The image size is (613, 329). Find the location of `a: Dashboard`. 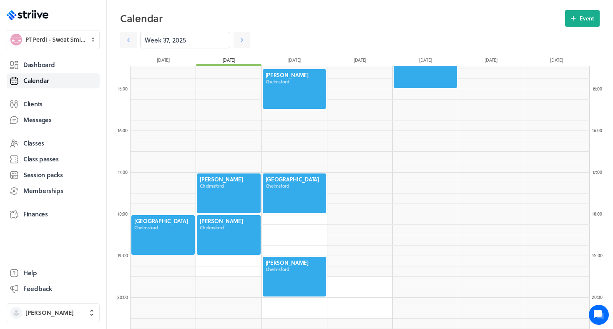

a: Dashboard is located at coordinates (53, 65).